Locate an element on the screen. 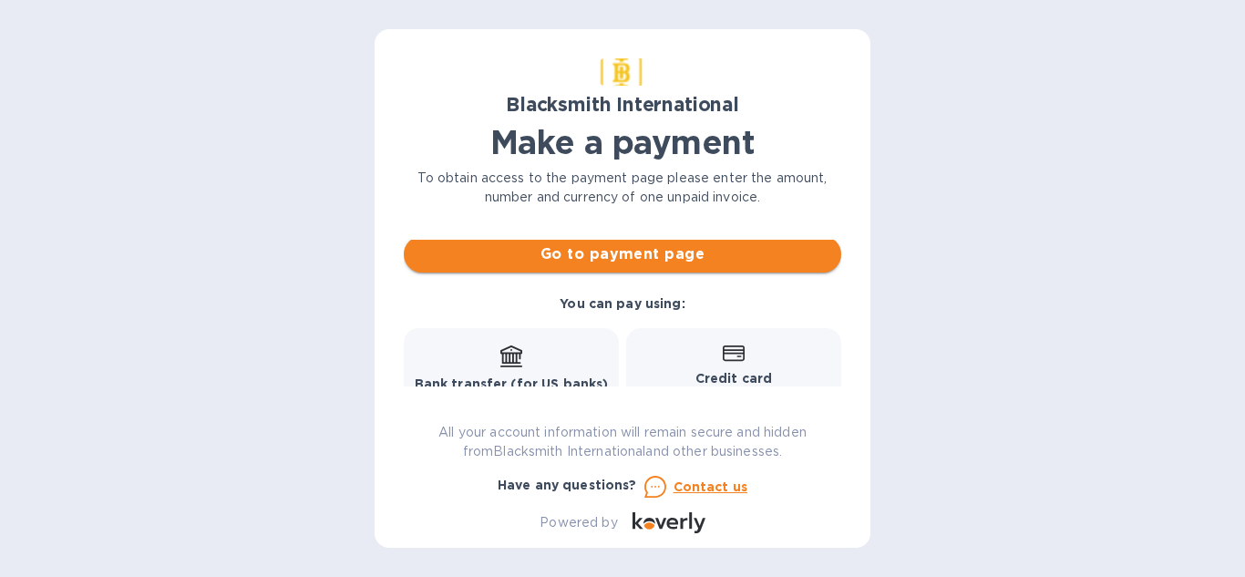  b: Credit card is located at coordinates (734, 378).